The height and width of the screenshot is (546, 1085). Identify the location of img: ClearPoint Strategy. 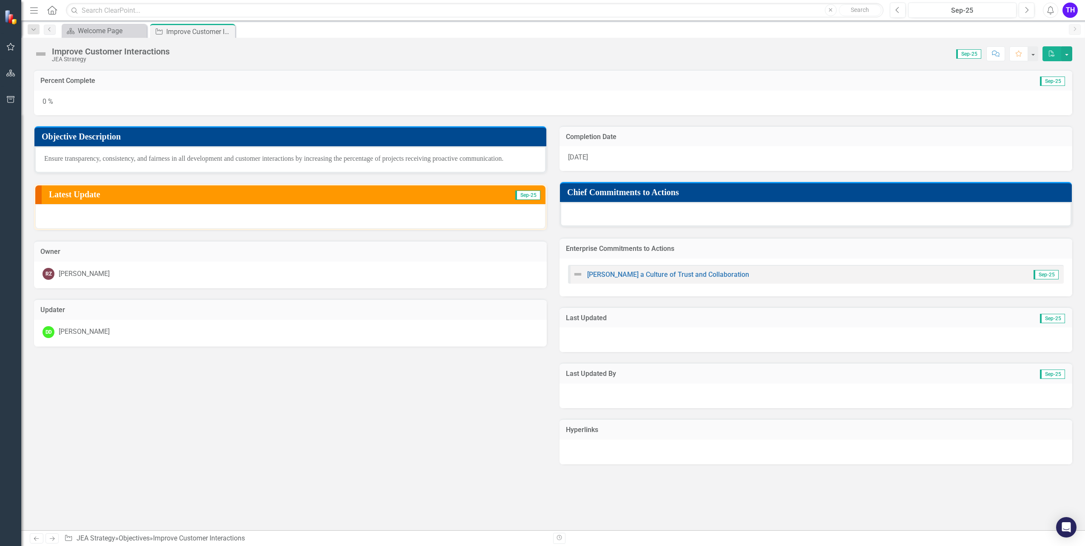
(11, 17).